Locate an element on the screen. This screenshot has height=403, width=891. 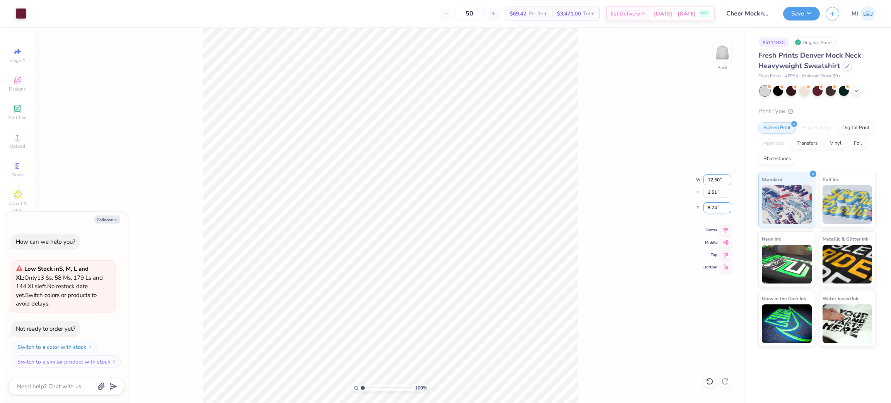
img: Puff Ink is located at coordinates (847, 204).